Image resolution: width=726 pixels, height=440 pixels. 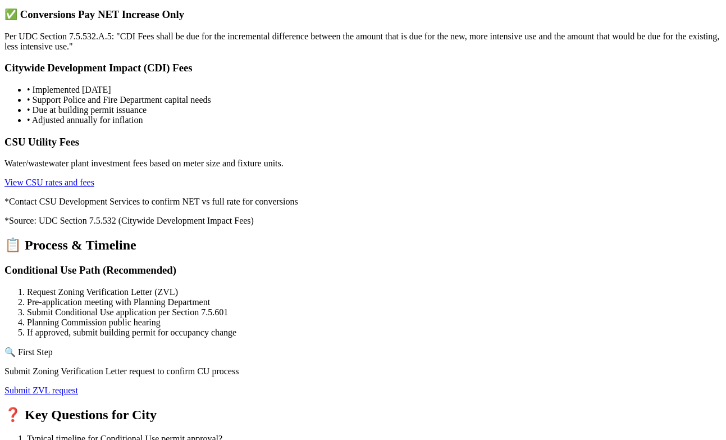 What do you see at coordinates (363, 245) in the screenshot?
I see `h2: 📋 Process & Timeline` at bounding box center [363, 245].